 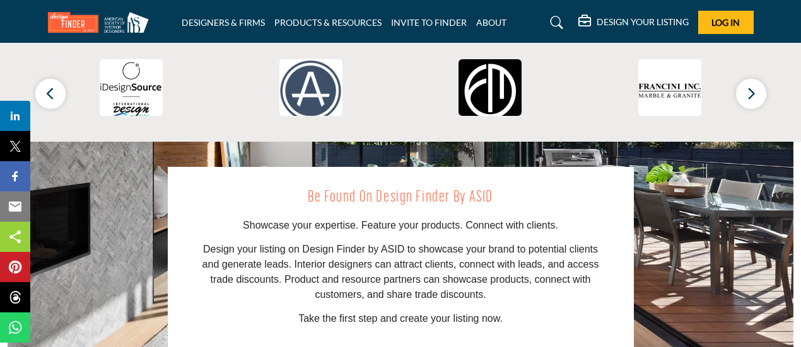 What do you see at coordinates (643, 22) in the screenshot?
I see `h5: DESIGN YOUR LISTING` at bounding box center [643, 22].